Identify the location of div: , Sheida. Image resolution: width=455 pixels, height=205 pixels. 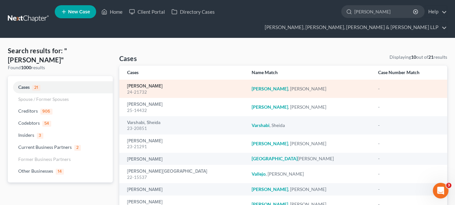
(310, 125).